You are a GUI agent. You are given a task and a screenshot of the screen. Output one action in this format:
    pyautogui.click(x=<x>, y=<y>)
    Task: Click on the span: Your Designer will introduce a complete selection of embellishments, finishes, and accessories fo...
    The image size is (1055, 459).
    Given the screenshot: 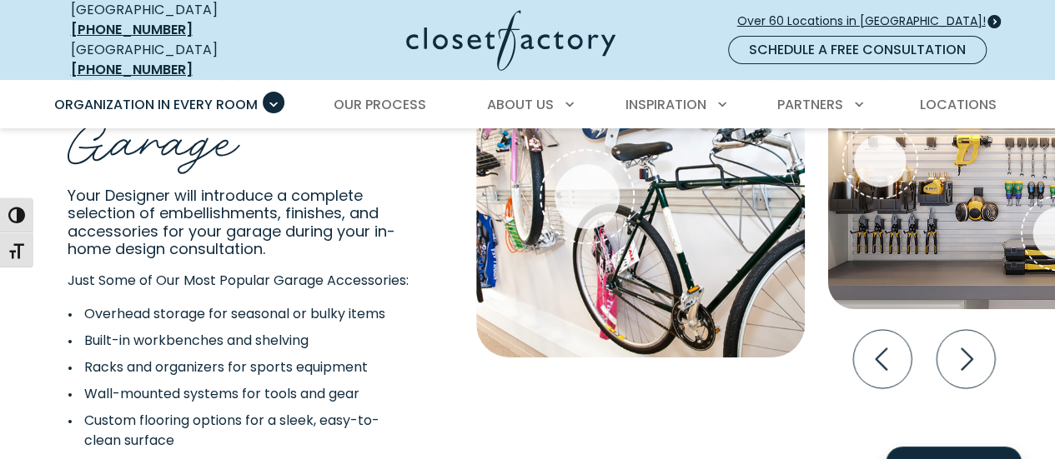 What is the action you would take?
    pyautogui.click(x=231, y=223)
    